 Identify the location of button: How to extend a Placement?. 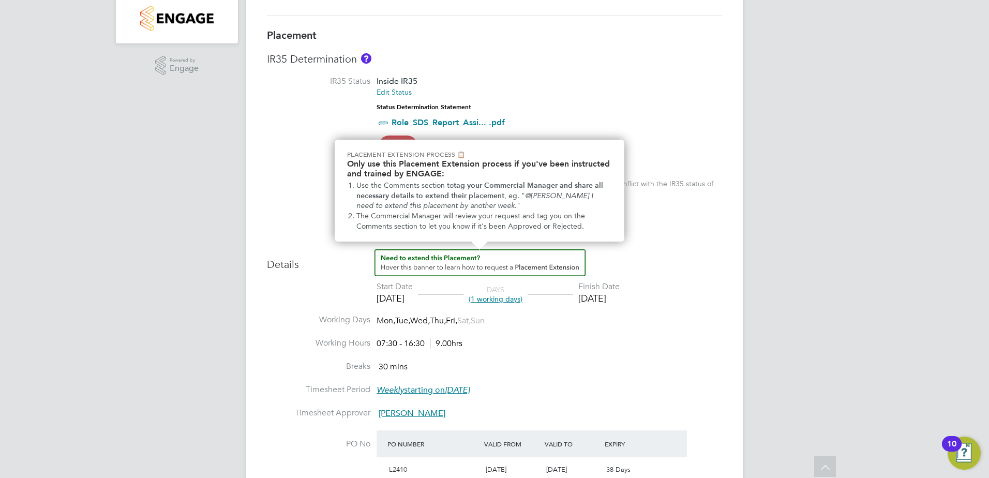
(480, 263).